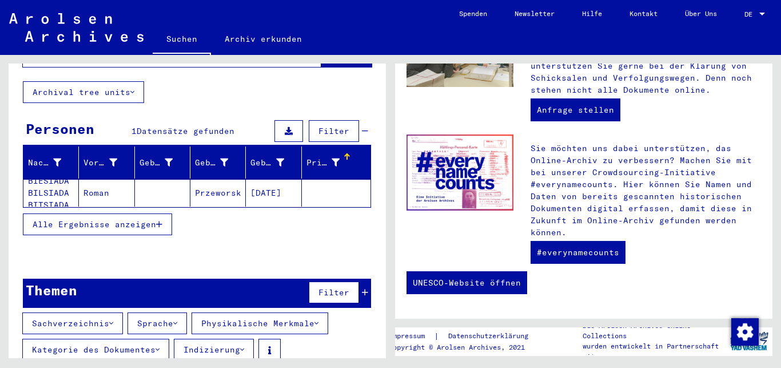 Image resolution: width=781 pixels, height=368 pixels. Describe the element at coordinates (411, 336) in the screenshot. I see `a: Impressum` at that location.